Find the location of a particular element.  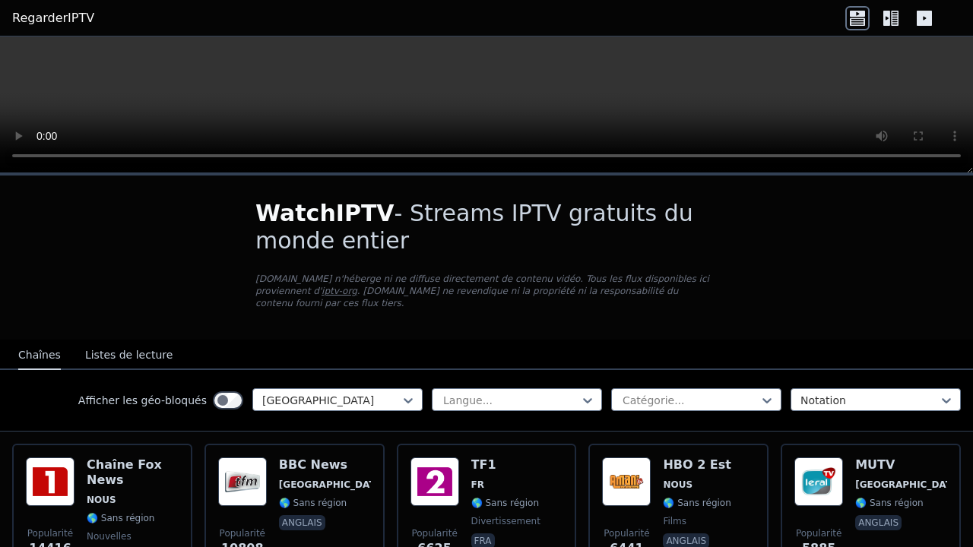

font: WatchIPTV is located at coordinates (325, 213).